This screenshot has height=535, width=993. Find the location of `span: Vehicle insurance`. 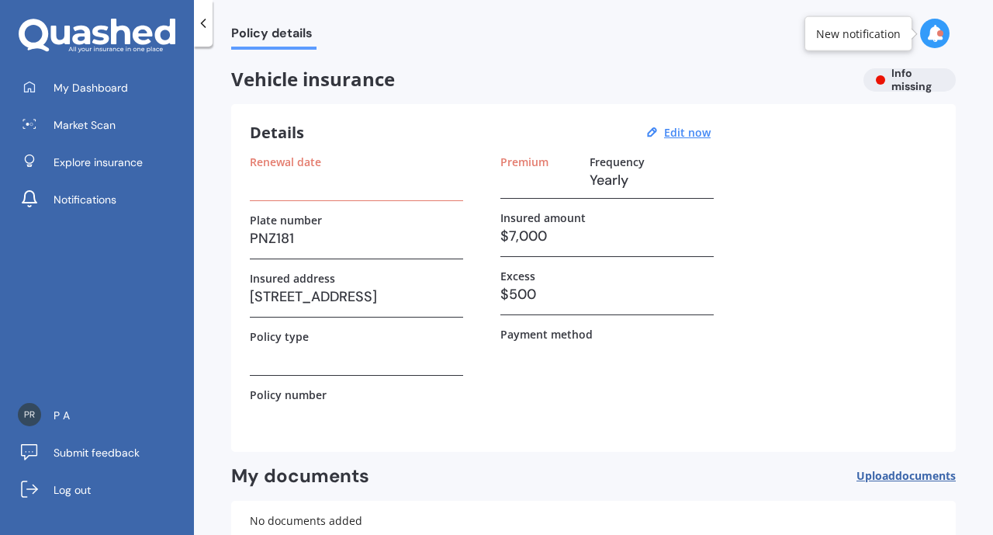

span: Vehicle insurance is located at coordinates (541, 79).